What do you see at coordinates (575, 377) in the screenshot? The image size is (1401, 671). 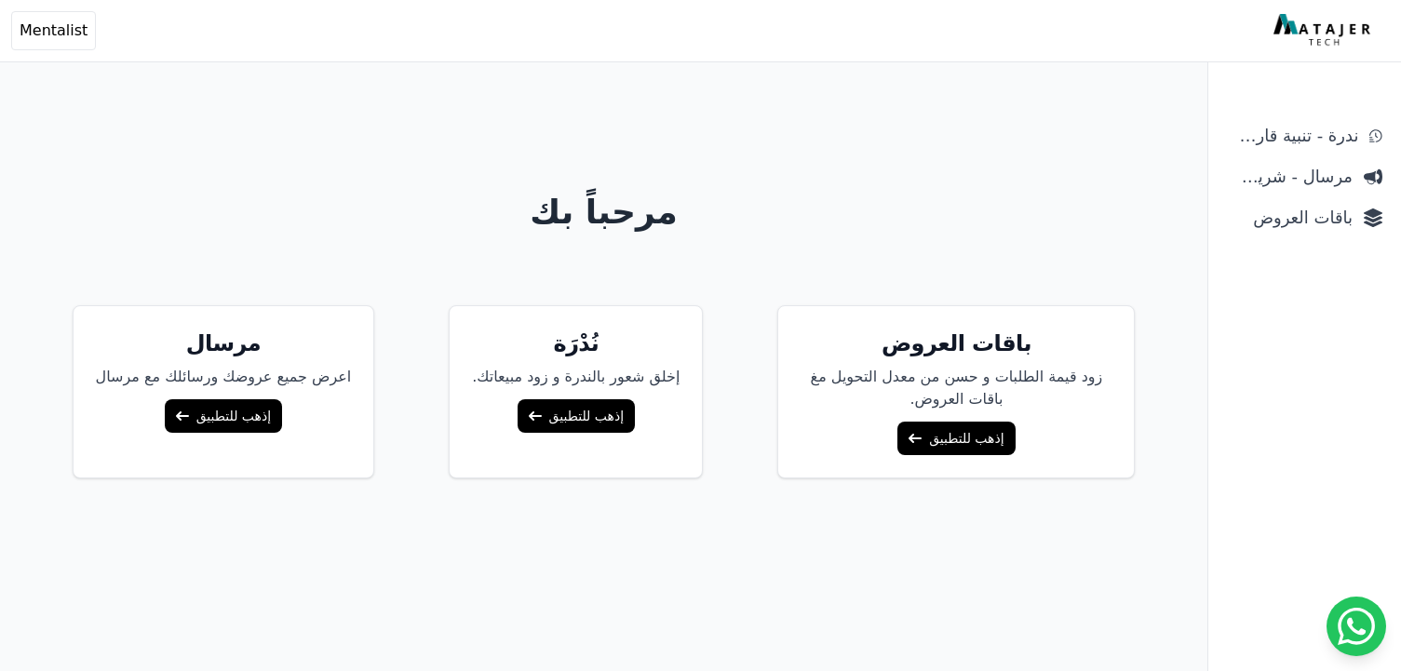 I see `p: إخلق شعور بالندرة و زود مبيعاتك.` at bounding box center [575, 377].